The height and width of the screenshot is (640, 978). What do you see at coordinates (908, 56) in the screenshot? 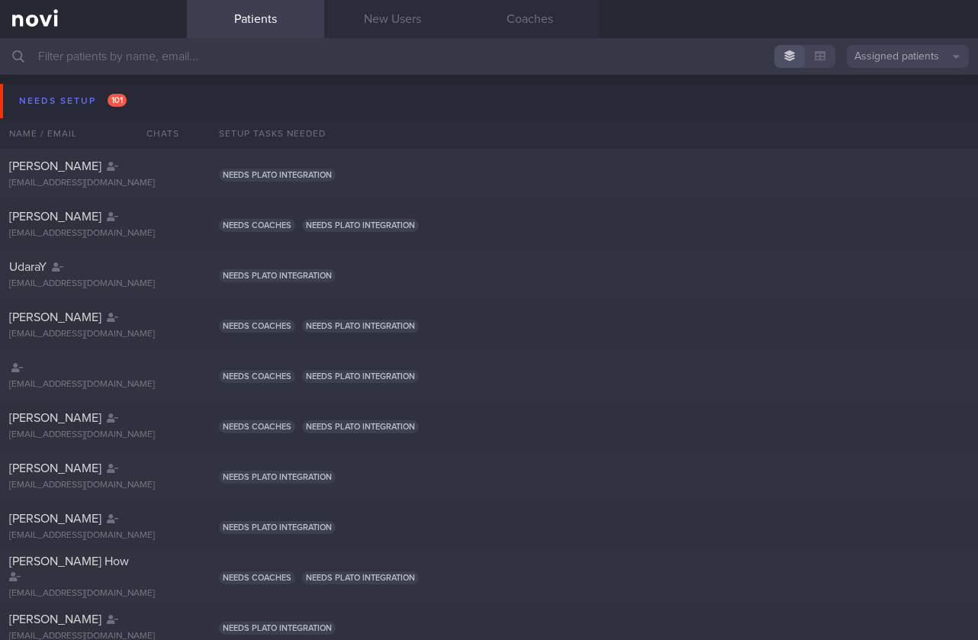
I see `button: Assigned patients` at bounding box center [908, 56].